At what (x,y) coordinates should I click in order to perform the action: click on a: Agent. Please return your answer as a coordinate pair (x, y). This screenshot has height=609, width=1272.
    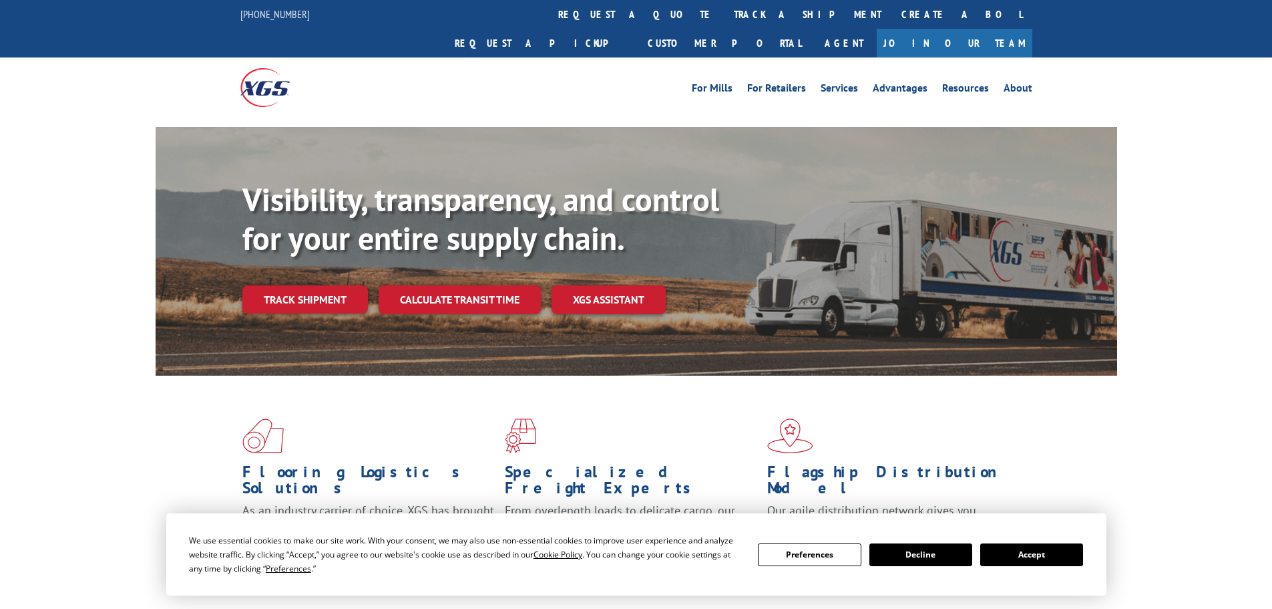
    Looking at the image, I should click on (844, 43).